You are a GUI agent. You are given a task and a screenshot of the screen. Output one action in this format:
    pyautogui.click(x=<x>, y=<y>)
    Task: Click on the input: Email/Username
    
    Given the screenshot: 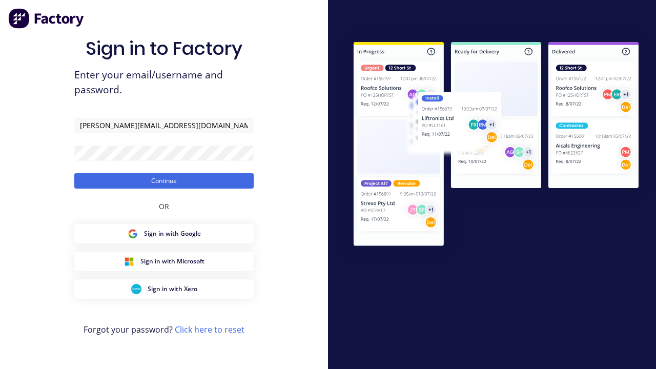 What is the action you would take?
    pyautogui.click(x=164, y=126)
    